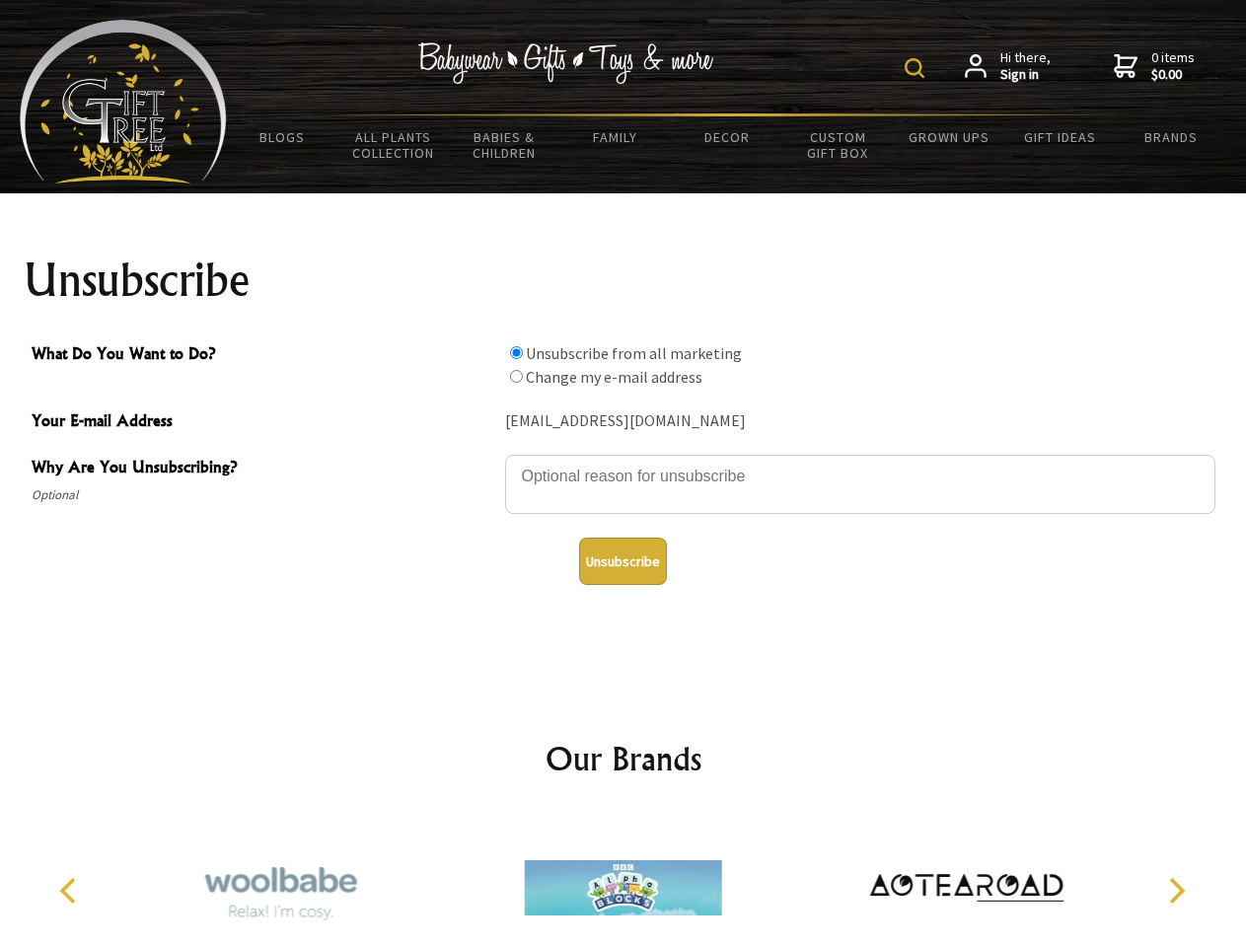 The width and height of the screenshot is (1246, 947). I want to click on img: Babywear - Gifts - Toys & more, so click(566, 63).